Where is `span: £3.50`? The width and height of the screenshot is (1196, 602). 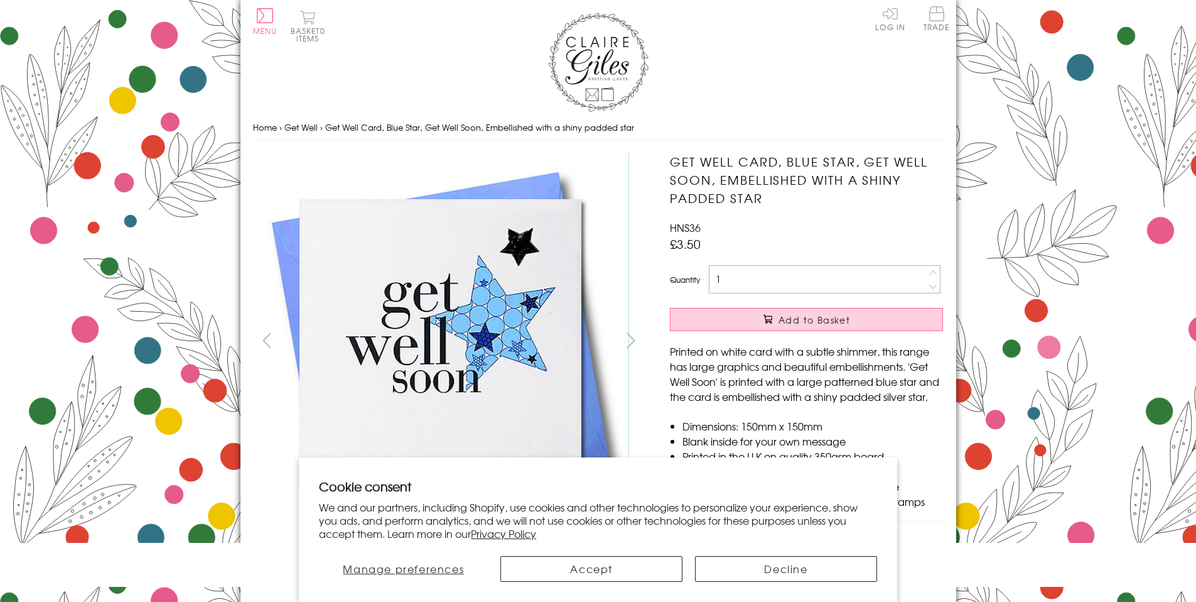
span: £3.50 is located at coordinates (685, 244).